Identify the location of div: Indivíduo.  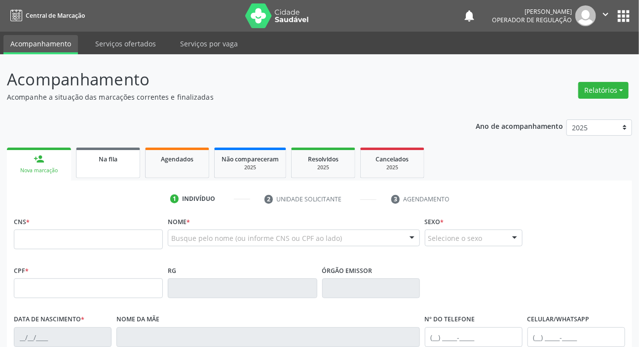
(198, 199).